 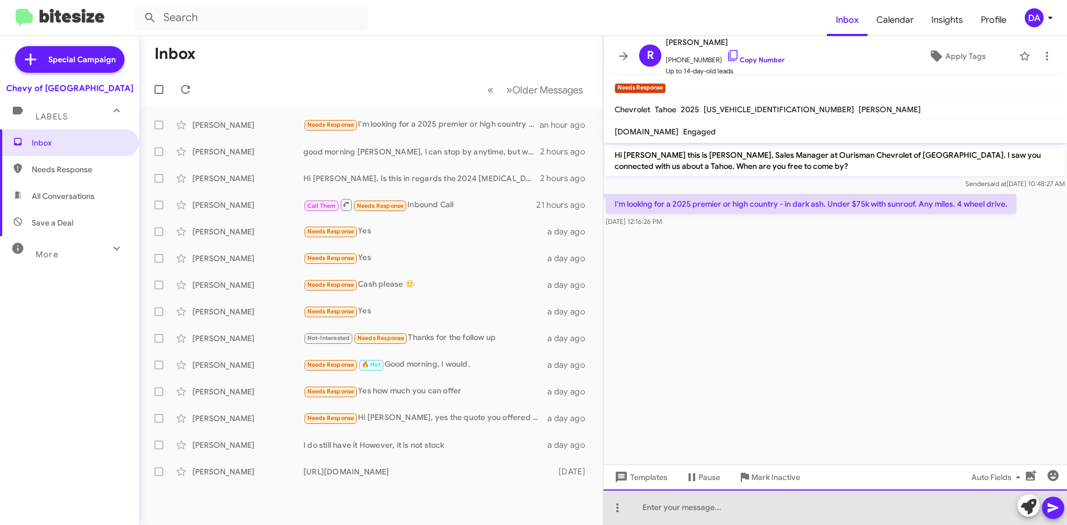 What do you see at coordinates (947, 20) in the screenshot?
I see `a: Insights` at bounding box center [947, 20].